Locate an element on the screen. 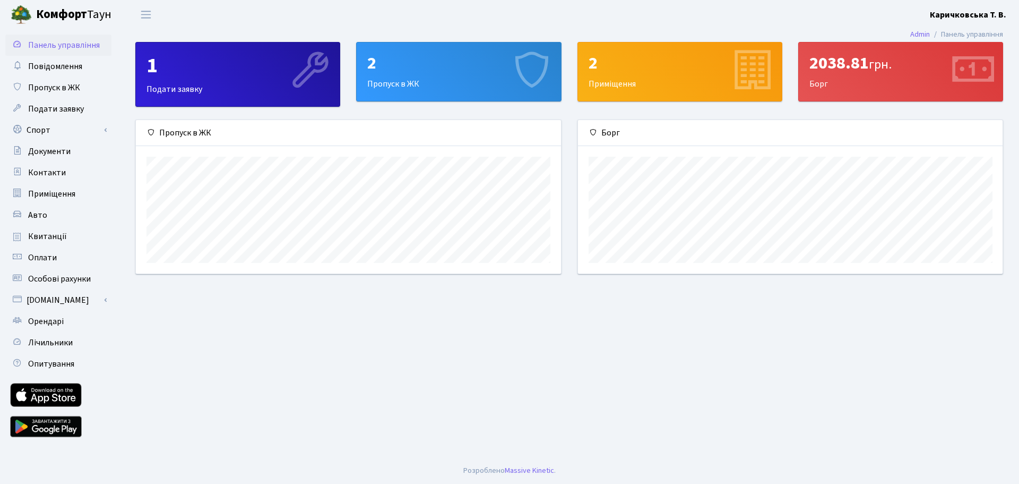 This screenshot has width=1019, height=484. a: Документи is located at coordinates (58, 151).